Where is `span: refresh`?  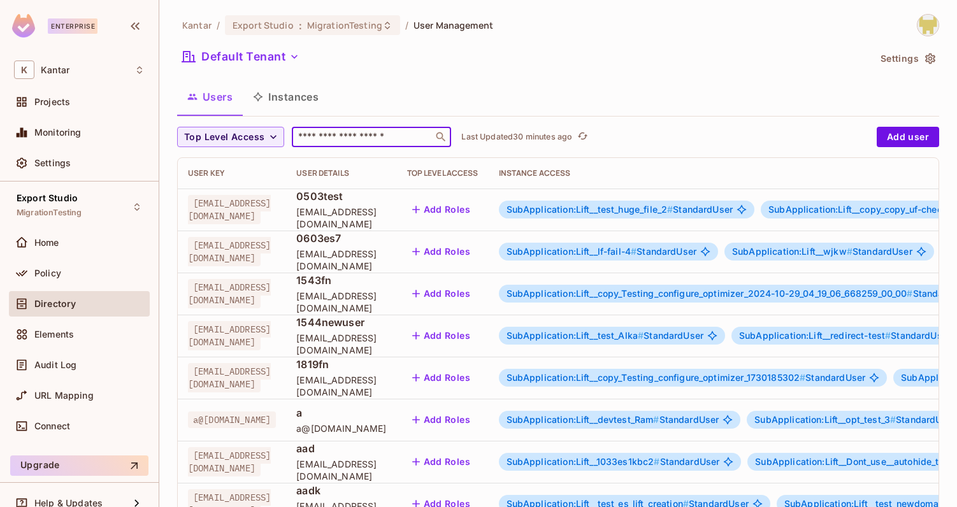 span: refresh is located at coordinates (583, 137).